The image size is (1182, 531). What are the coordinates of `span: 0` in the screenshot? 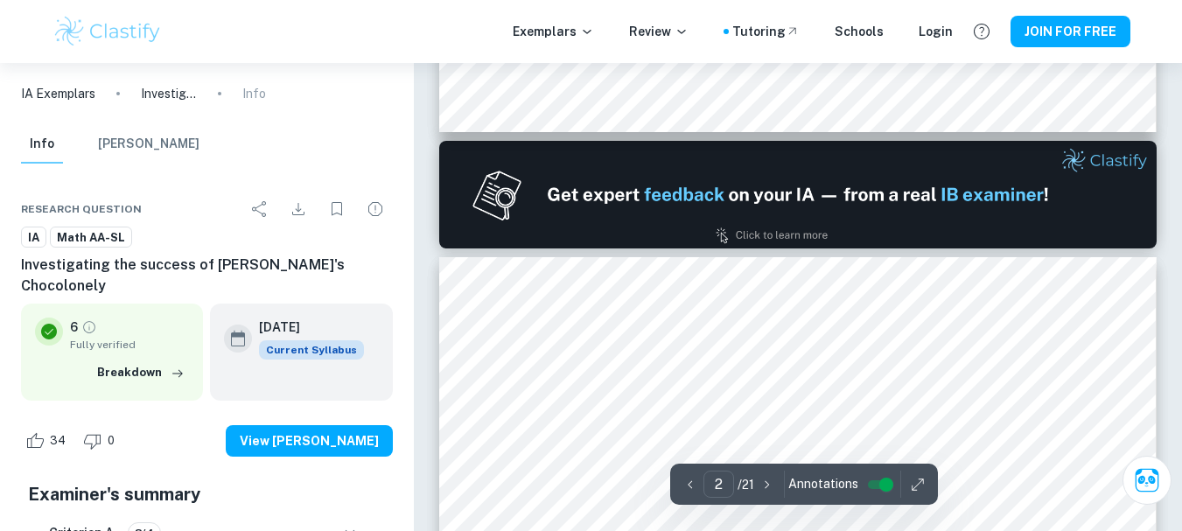 It's located at (111, 441).